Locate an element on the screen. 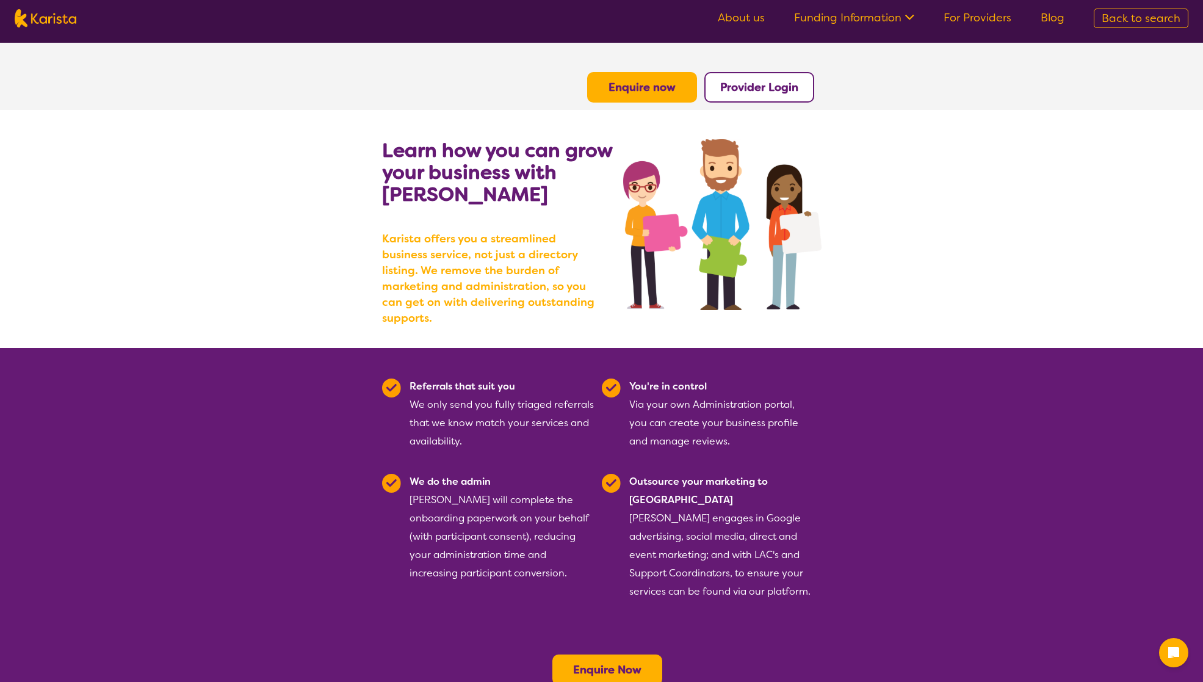  b: Referrals that suit you is located at coordinates (462, 386).